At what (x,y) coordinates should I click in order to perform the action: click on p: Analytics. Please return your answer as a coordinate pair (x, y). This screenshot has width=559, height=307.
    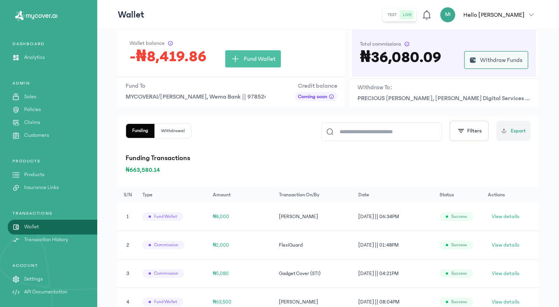
    Looking at the image, I should click on (34, 57).